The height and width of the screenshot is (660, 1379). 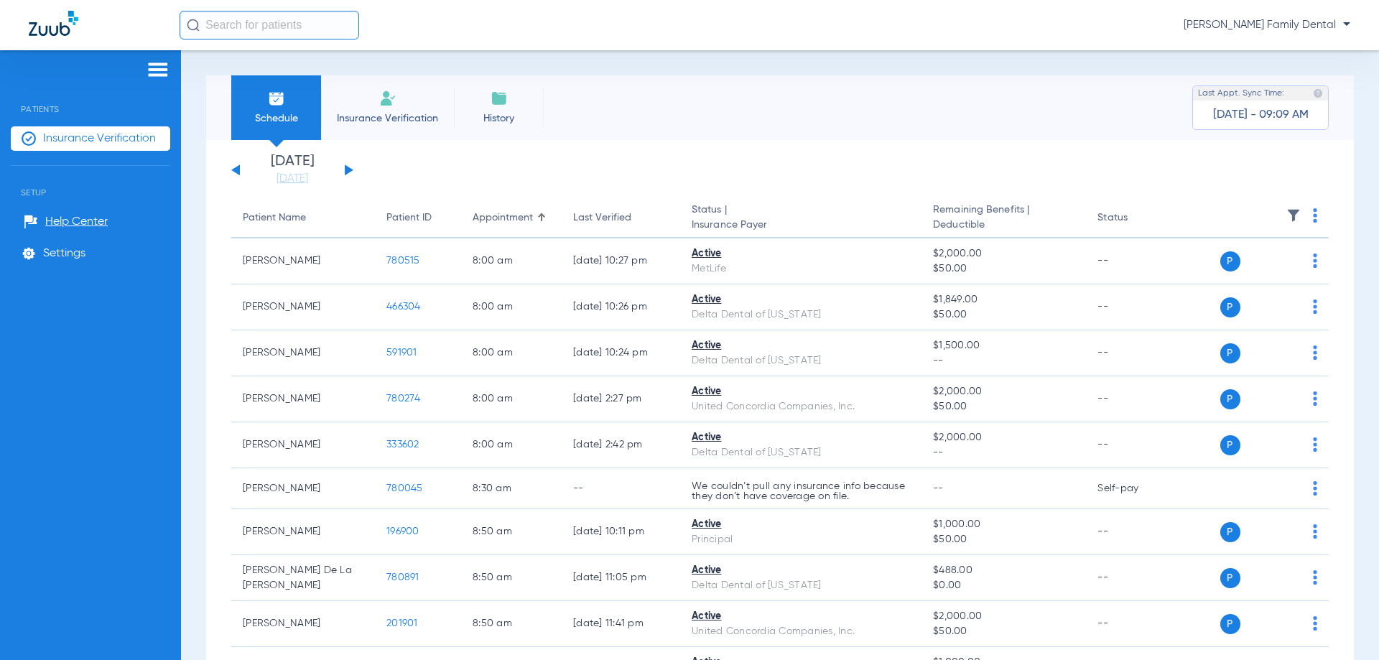 I want to click on span: Deductible, so click(x=1003, y=225).